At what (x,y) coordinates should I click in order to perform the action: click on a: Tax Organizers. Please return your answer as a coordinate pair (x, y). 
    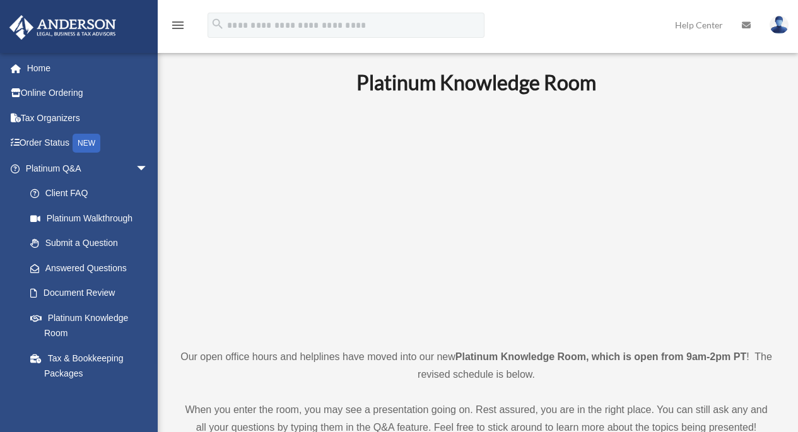
    Looking at the image, I should click on (88, 118).